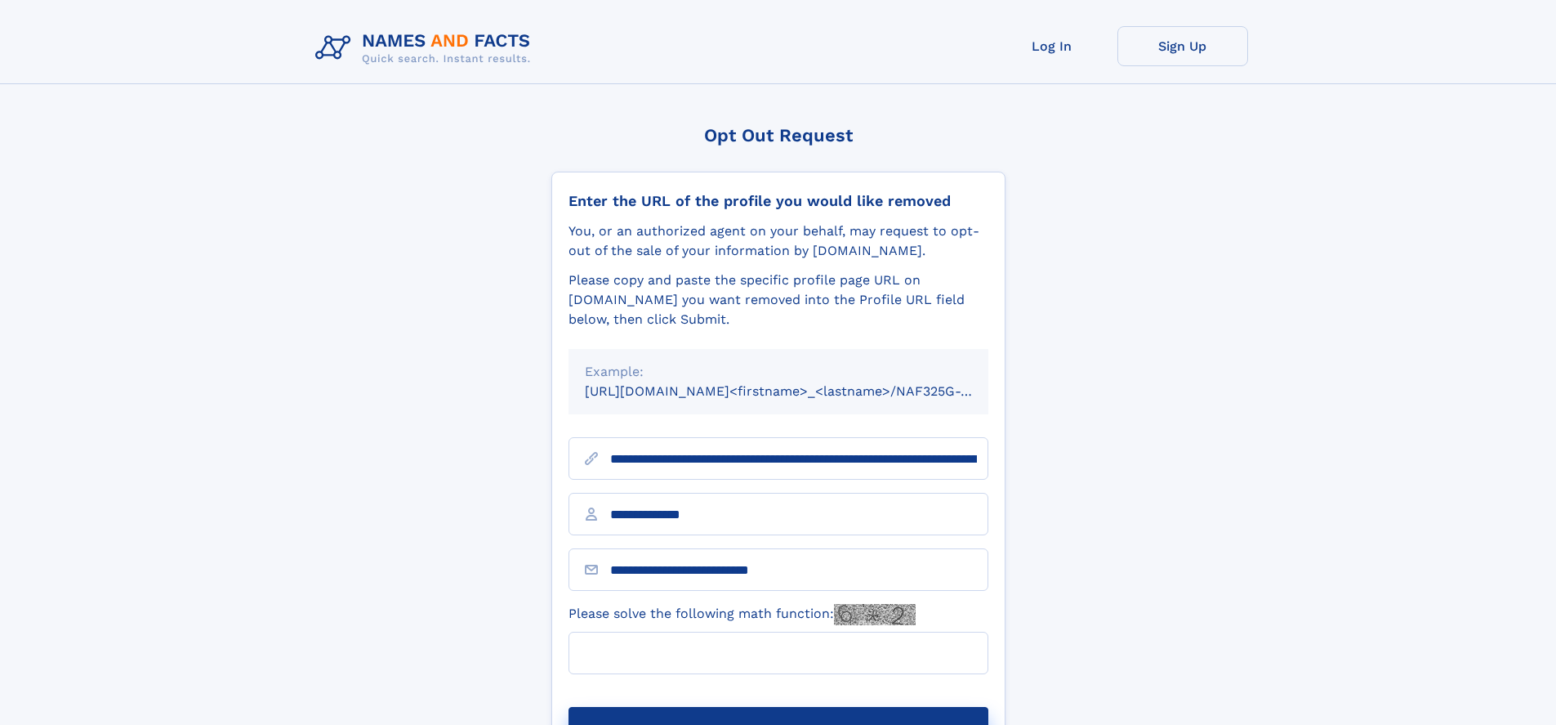  Describe the element at coordinates (1183, 46) in the screenshot. I see `a: Sign Up` at that location.